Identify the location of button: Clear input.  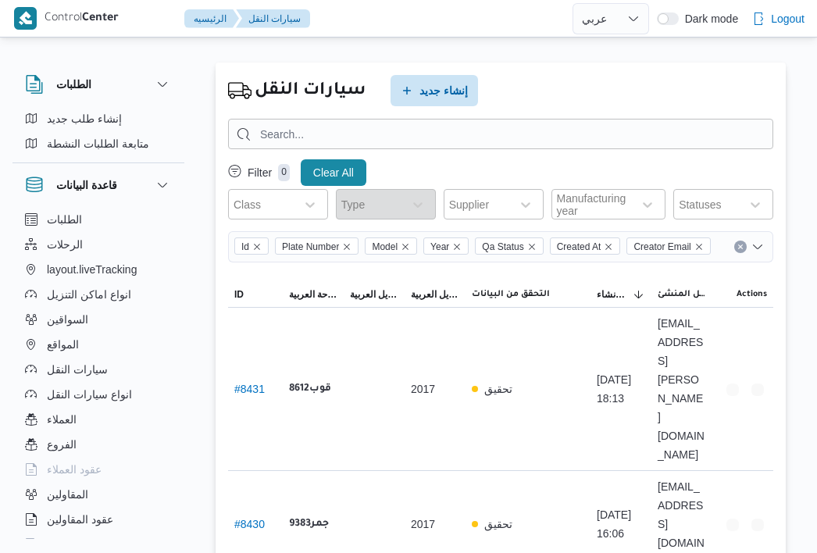
(741, 247).